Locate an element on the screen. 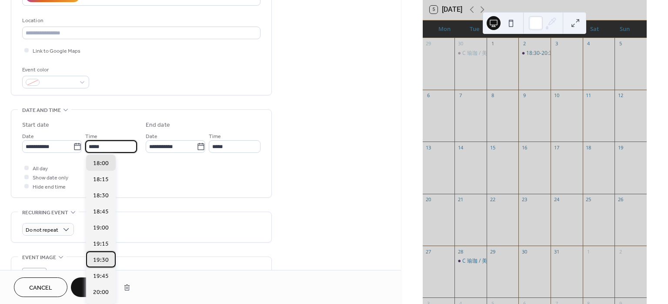  span: Event image is located at coordinates (39, 257).